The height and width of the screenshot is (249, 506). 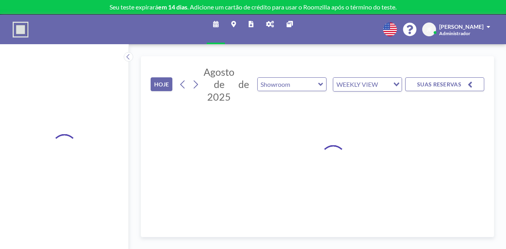 What do you see at coordinates (219, 84) in the screenshot?
I see `font: Agosto de 2025` at bounding box center [219, 84].